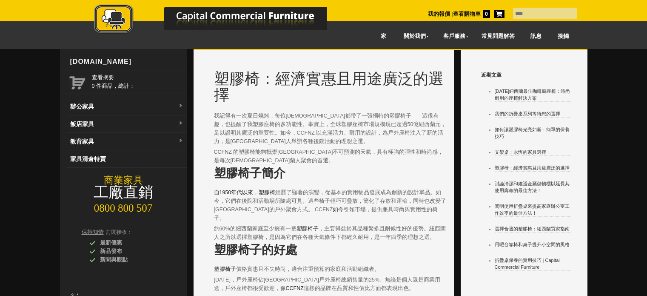 The image size is (647, 296). I want to click on font: 訊息, so click(536, 36).